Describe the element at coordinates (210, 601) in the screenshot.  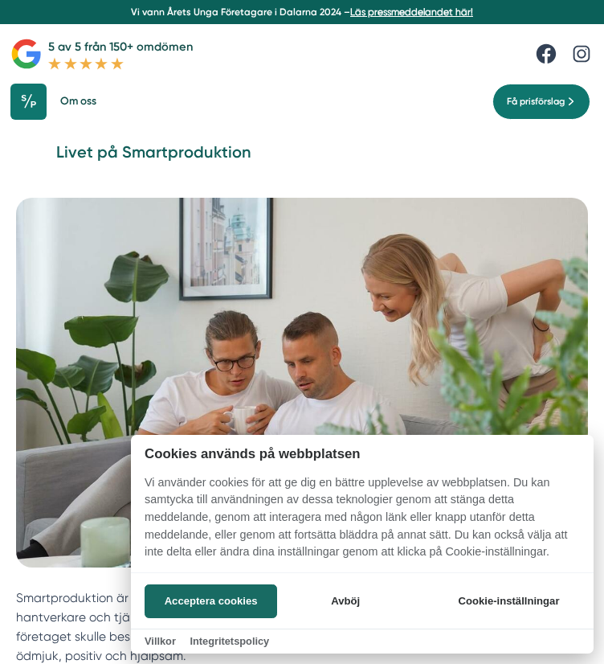
I see `button: Acceptera cookies` at that location.